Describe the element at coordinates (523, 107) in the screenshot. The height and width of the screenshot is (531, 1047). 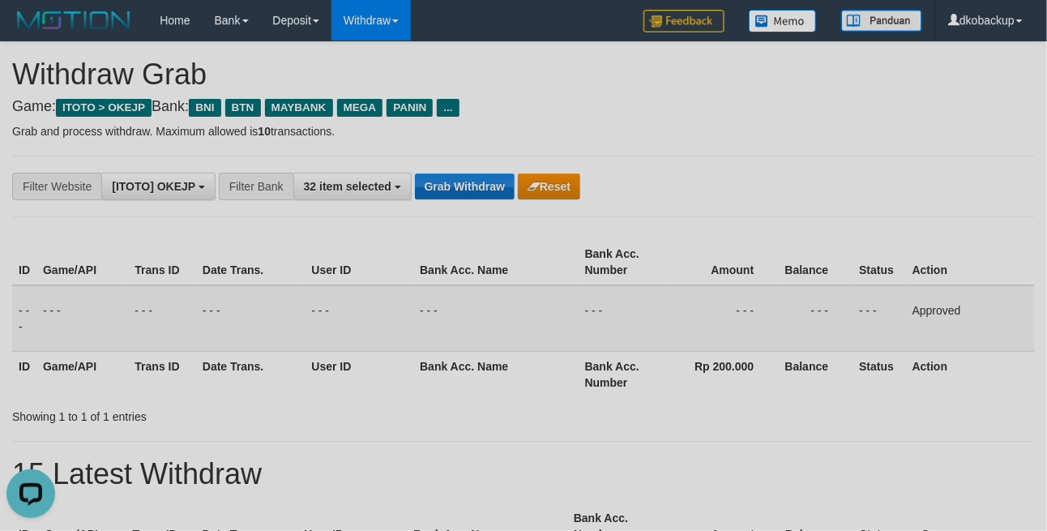
I see `h4: Game: Bank:` at that location.